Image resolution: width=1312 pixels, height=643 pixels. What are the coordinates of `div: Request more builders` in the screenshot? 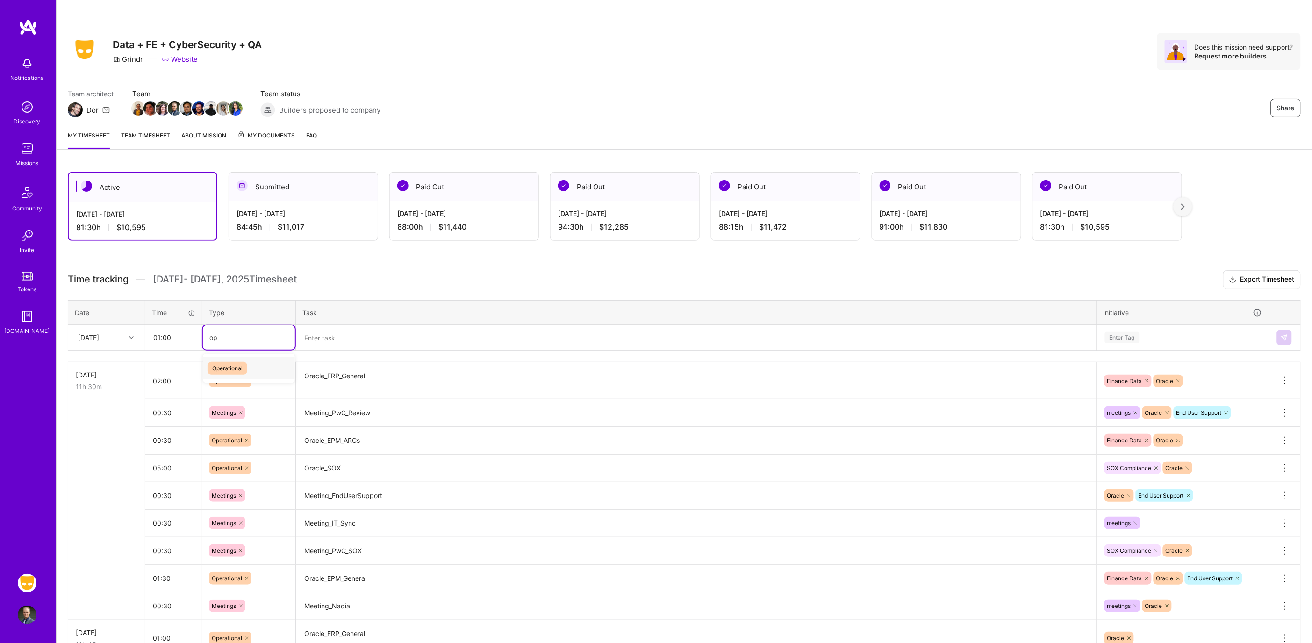 It's located at (1244, 56).